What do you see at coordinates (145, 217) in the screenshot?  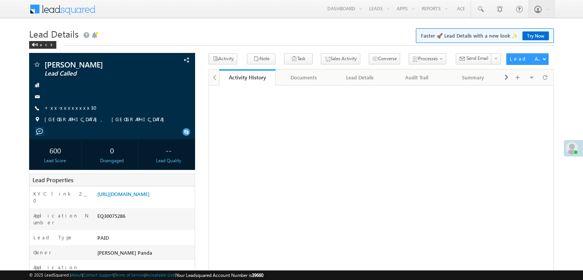 I see `div: EQ30075286` at bounding box center [145, 217].